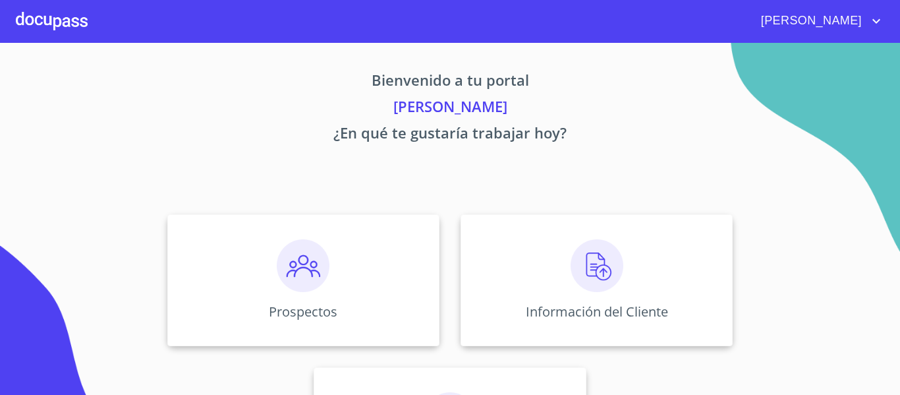  Describe the element at coordinates (303, 265) in the screenshot. I see `img: prospectos.png` at that location.